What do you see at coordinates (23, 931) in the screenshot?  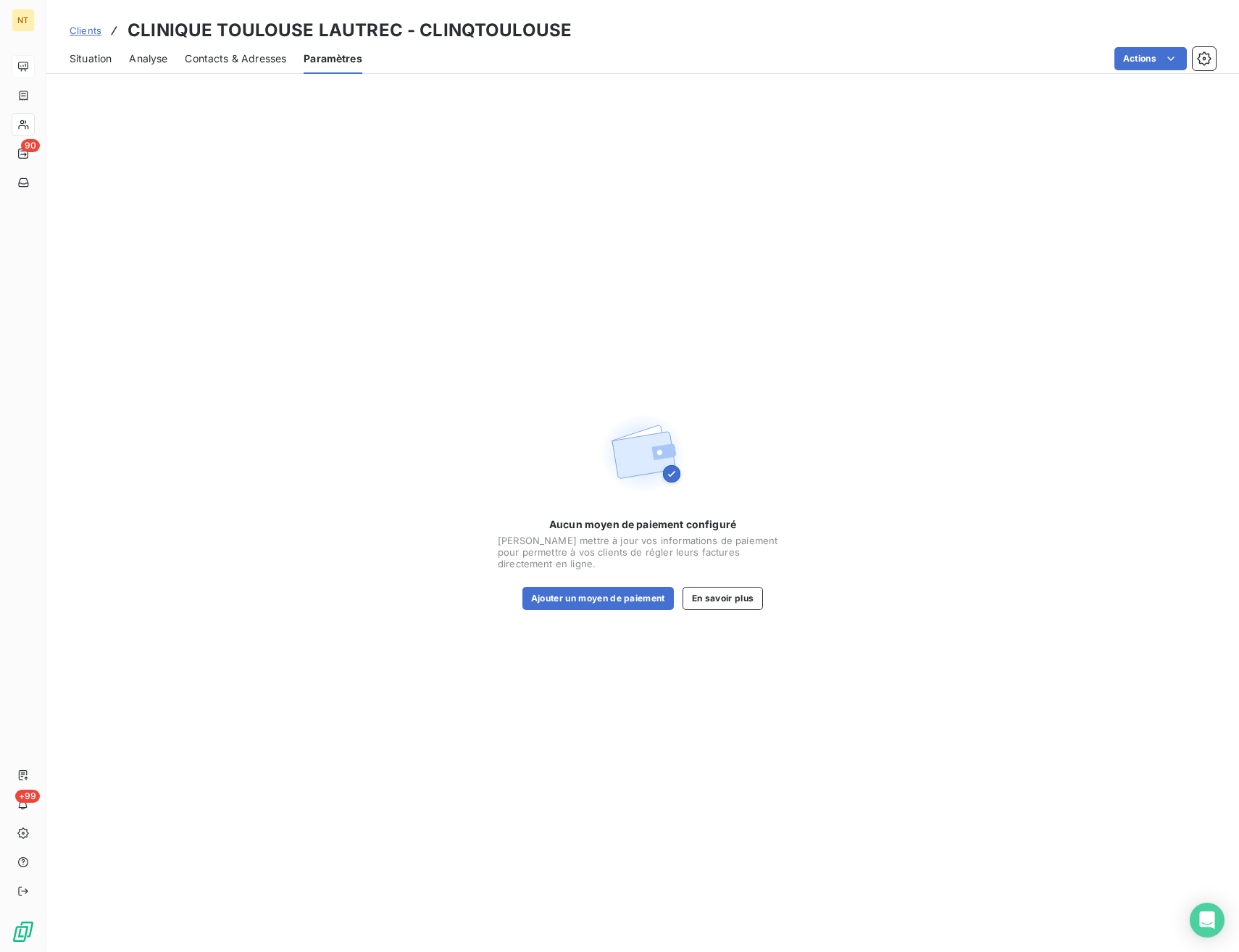 I see `img: Logo LeanPay` at bounding box center [23, 931].